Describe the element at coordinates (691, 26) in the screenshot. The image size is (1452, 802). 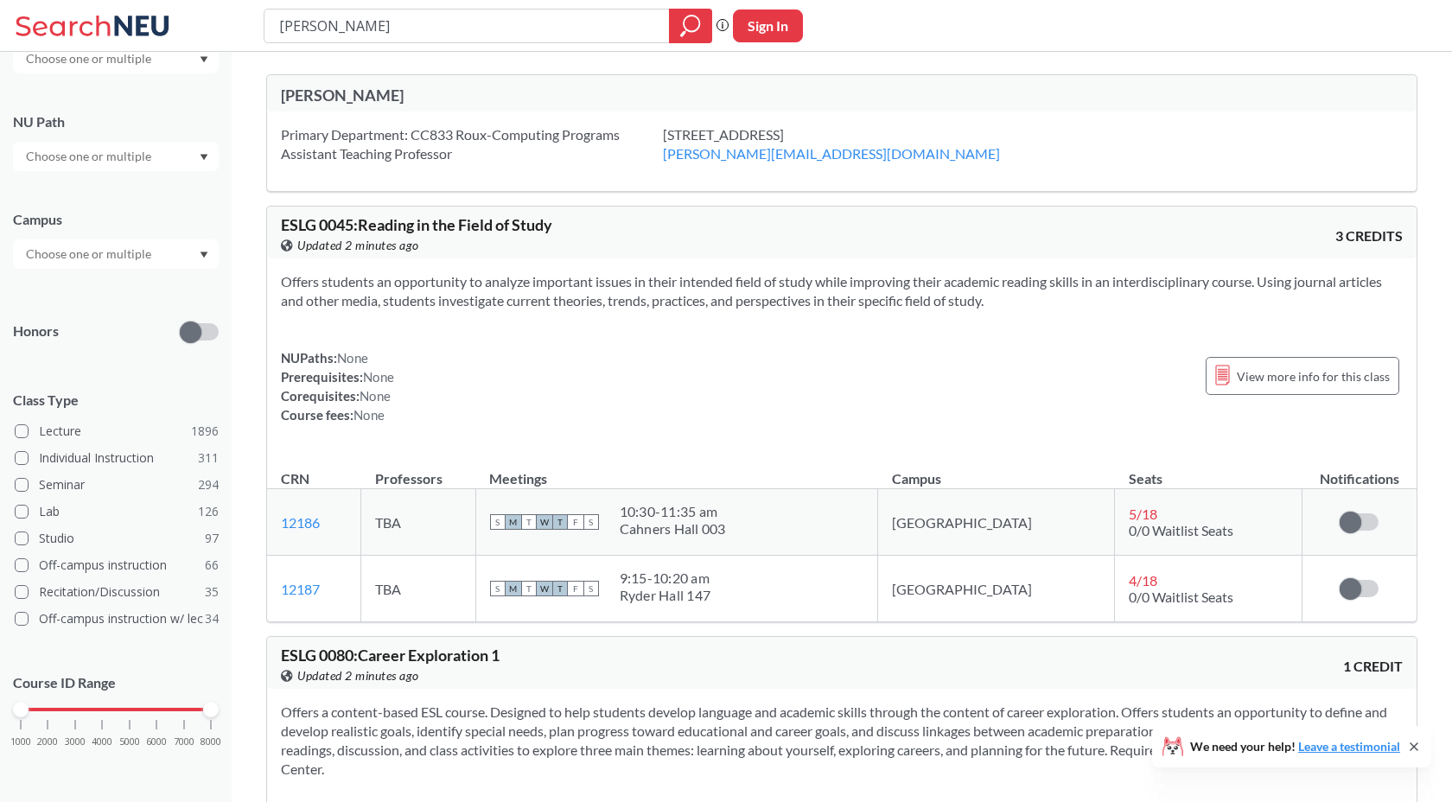
I see `div: magnifying glass` at that location.